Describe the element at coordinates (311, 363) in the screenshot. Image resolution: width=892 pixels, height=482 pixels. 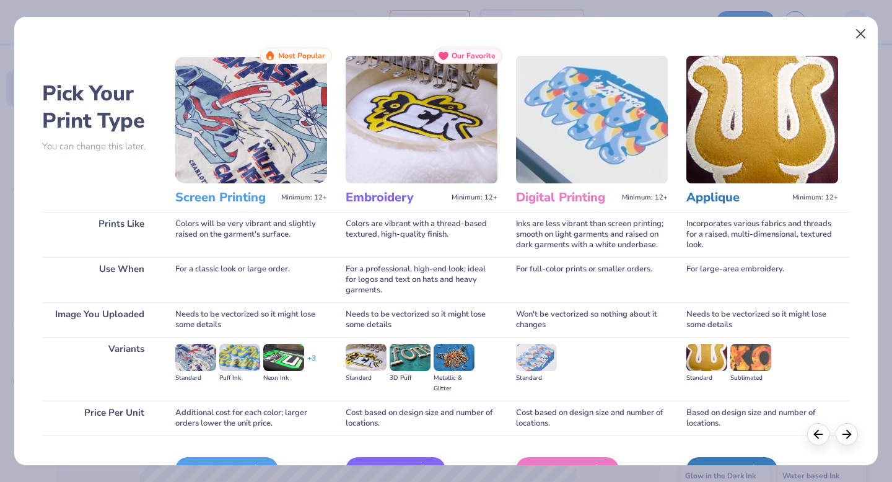
I see `div: + 3` at that location.